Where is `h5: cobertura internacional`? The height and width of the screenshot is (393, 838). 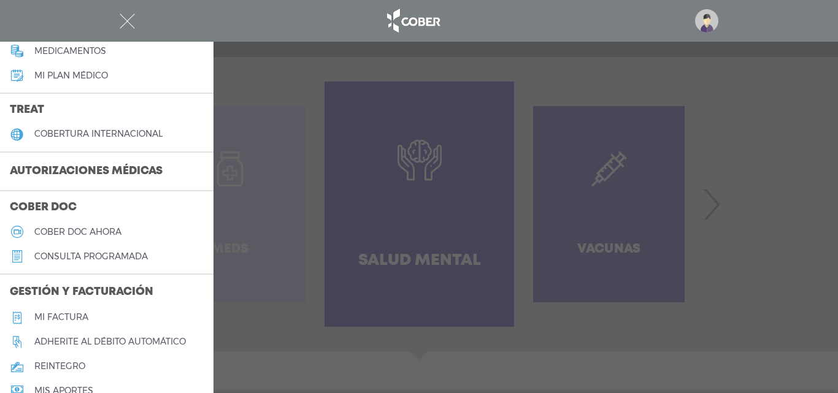
h5: cobertura internacional is located at coordinates (98, 134).